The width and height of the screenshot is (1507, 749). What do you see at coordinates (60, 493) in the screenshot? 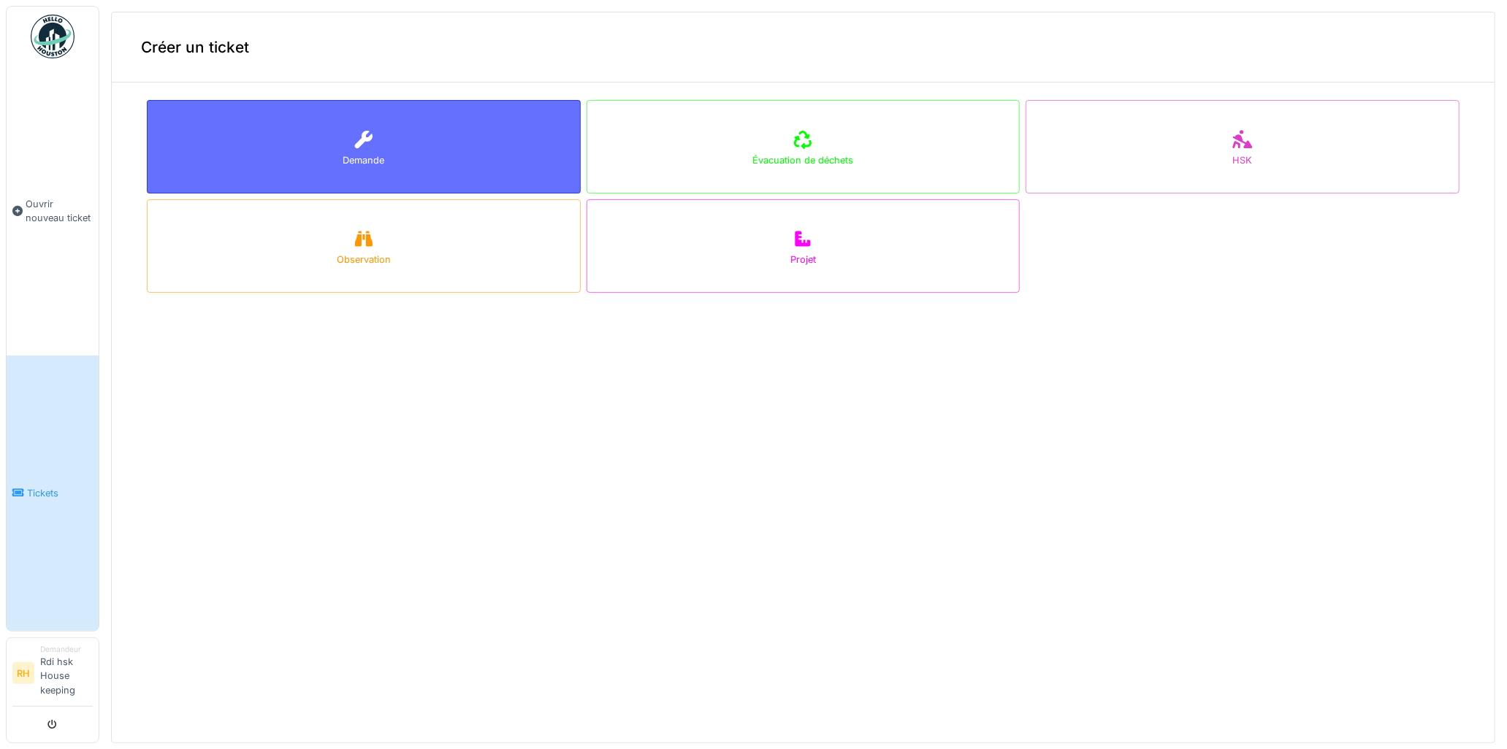
I see `span: Tickets` at bounding box center [60, 493].